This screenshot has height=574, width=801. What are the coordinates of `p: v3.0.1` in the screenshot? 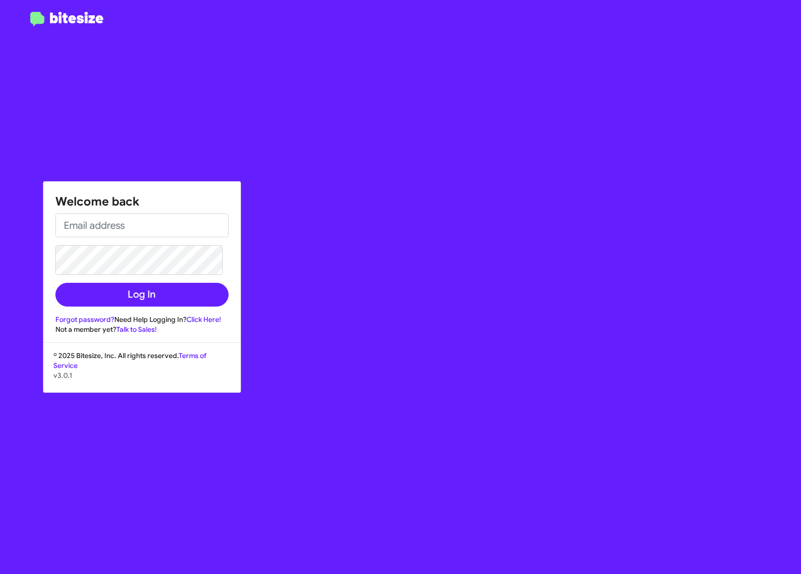 It's located at (142, 375).